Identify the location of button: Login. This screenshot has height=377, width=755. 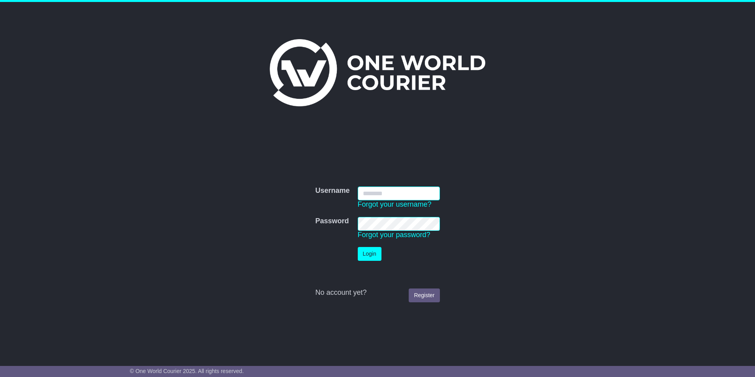
(370, 254).